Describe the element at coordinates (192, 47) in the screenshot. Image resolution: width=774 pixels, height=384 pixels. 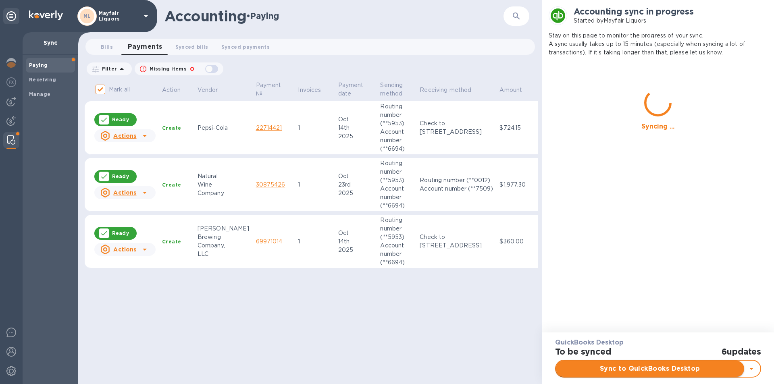
I see `span: Synced bills` at that location.